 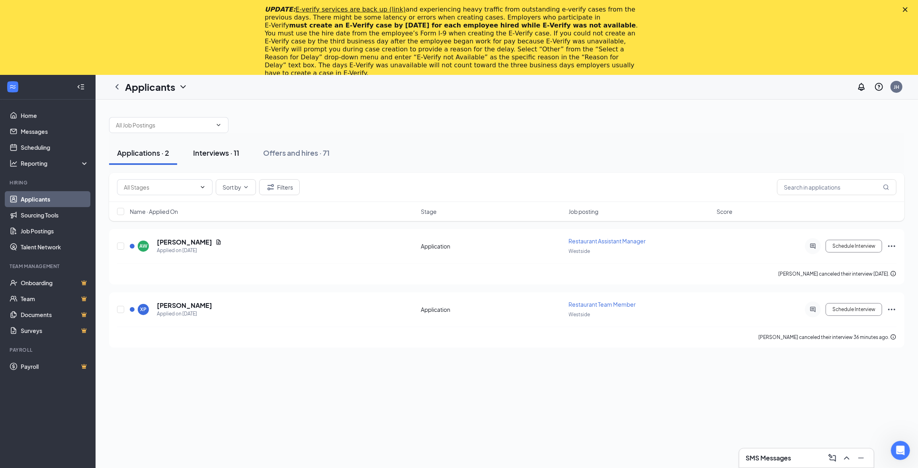 What do you see at coordinates (769, 458) in the screenshot?
I see `h3: SMS Messages` at bounding box center [769, 458].